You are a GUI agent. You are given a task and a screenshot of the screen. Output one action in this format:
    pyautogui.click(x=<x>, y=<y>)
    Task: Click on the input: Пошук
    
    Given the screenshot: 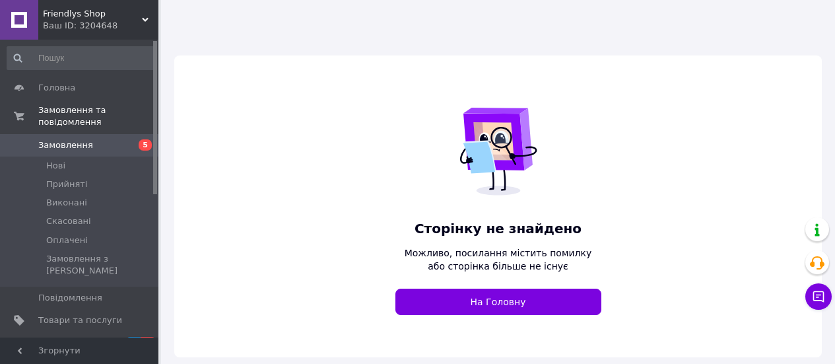 What is the action you would take?
    pyautogui.click(x=81, y=58)
    